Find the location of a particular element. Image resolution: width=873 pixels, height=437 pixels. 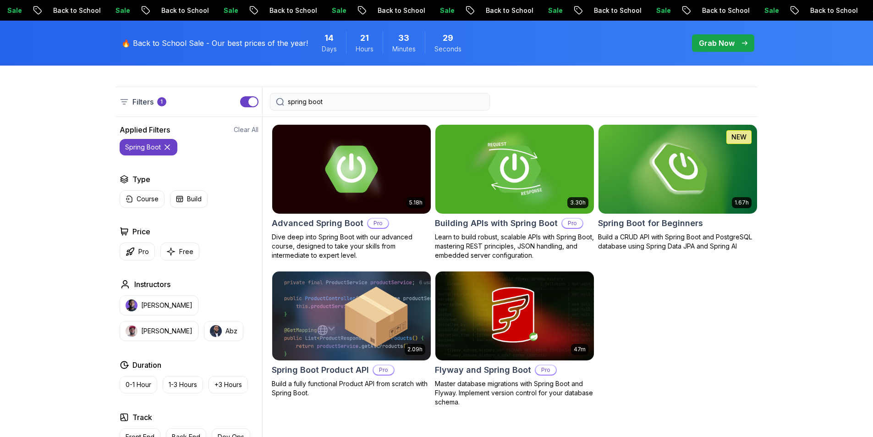

p: Course is located at coordinates (148, 199).